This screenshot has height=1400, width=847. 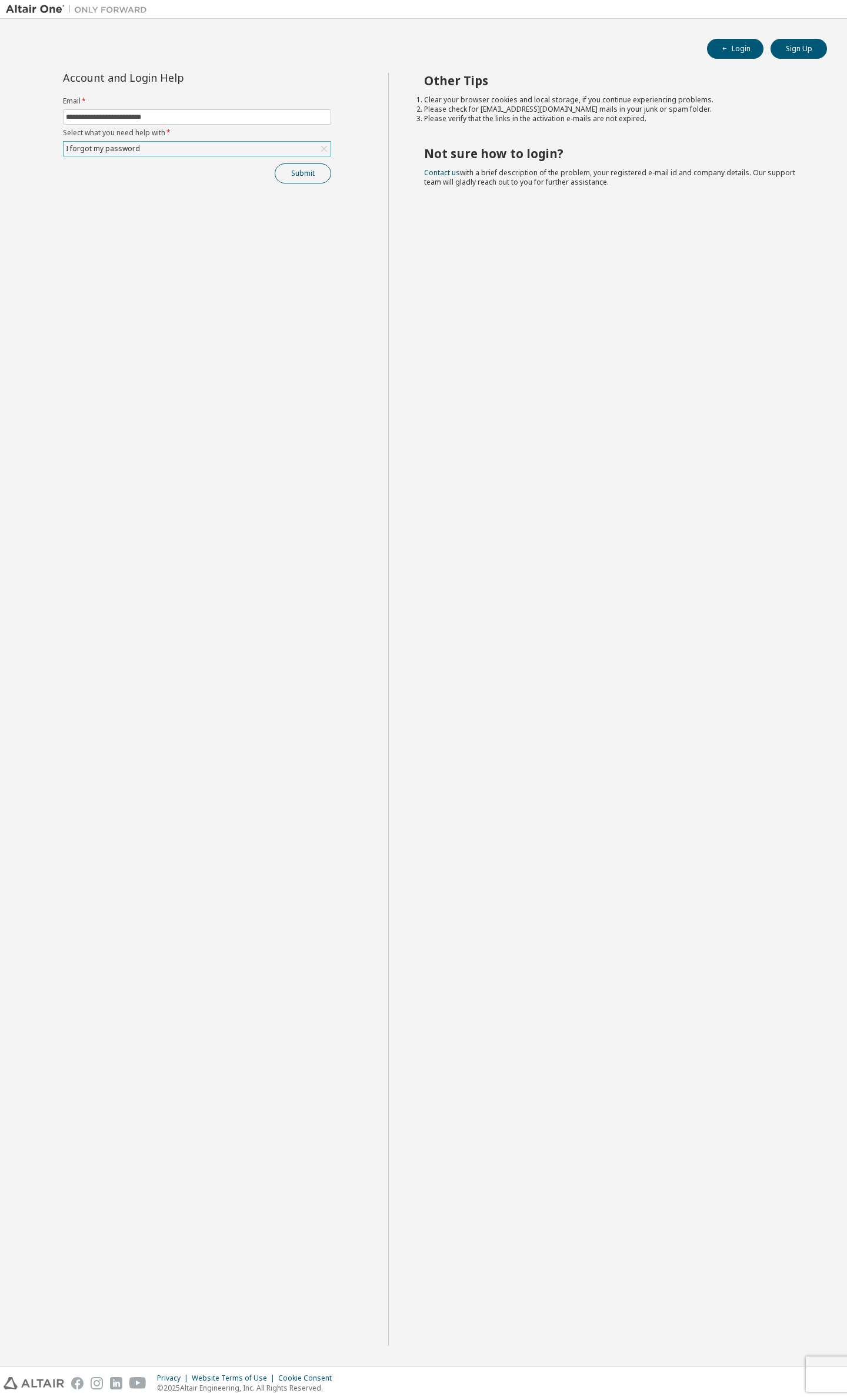 What do you see at coordinates (736, 49) in the screenshot?
I see `button: Login` at bounding box center [736, 49].